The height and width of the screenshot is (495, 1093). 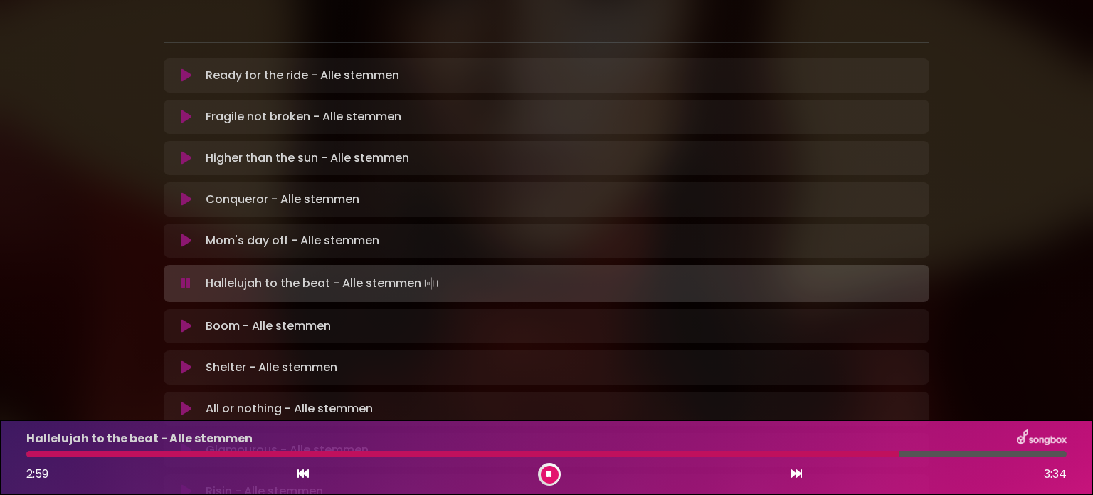 I want to click on span: 3:34, so click(x=1055, y=474).